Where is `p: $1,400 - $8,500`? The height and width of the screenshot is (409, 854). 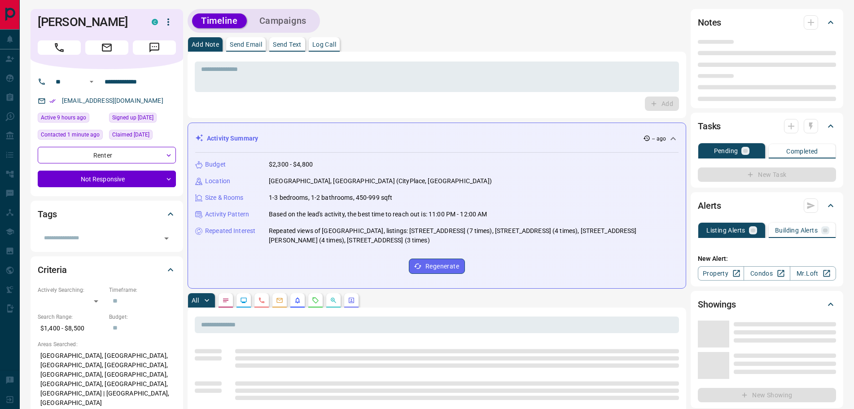
p: $1,400 - $8,500 is located at coordinates (71, 328).